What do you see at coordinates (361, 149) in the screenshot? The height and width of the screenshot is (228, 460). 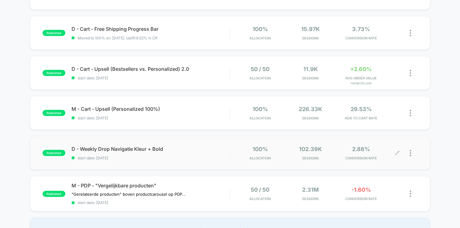 I see `span: 2.88%` at bounding box center [361, 149].